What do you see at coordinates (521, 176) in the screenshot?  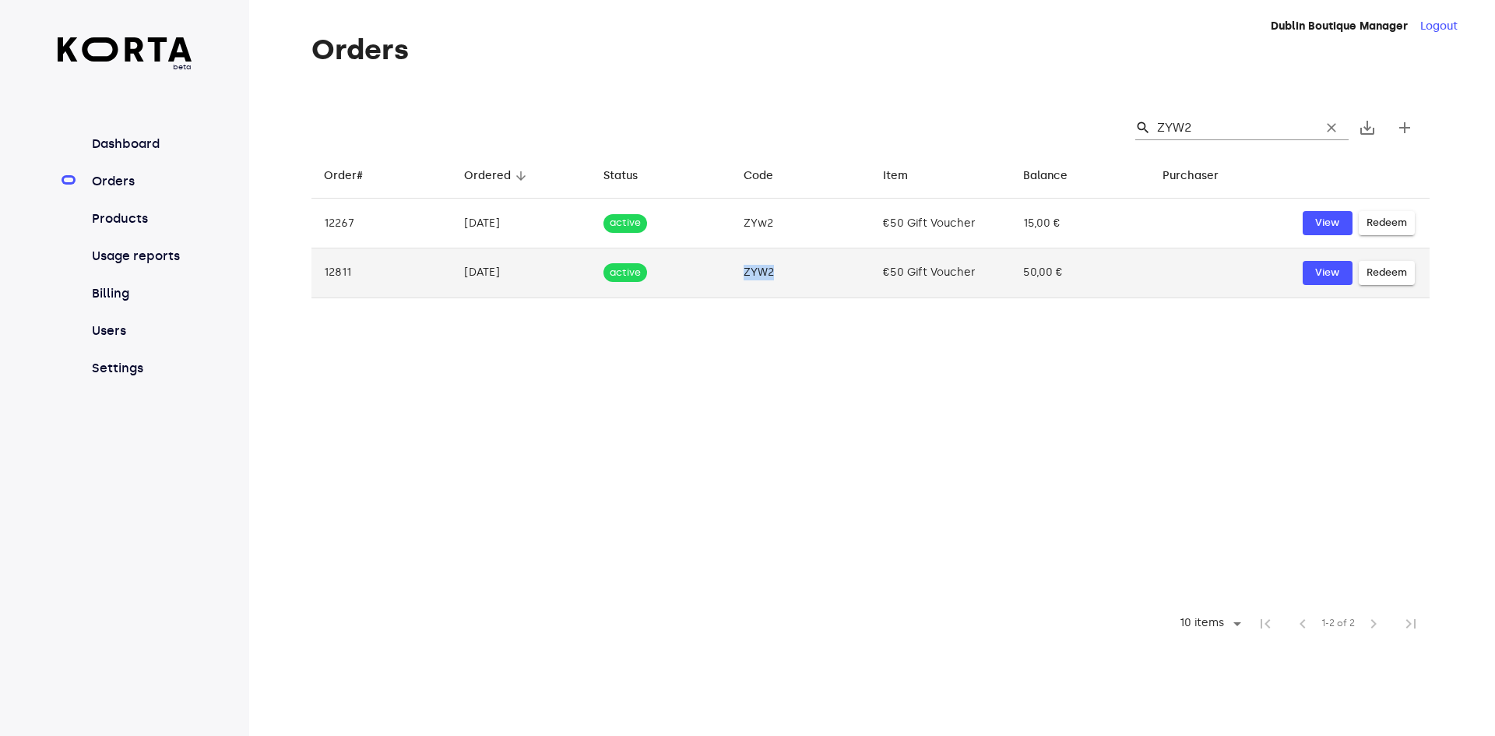 I see `span: arrow_downward` at bounding box center [521, 176].